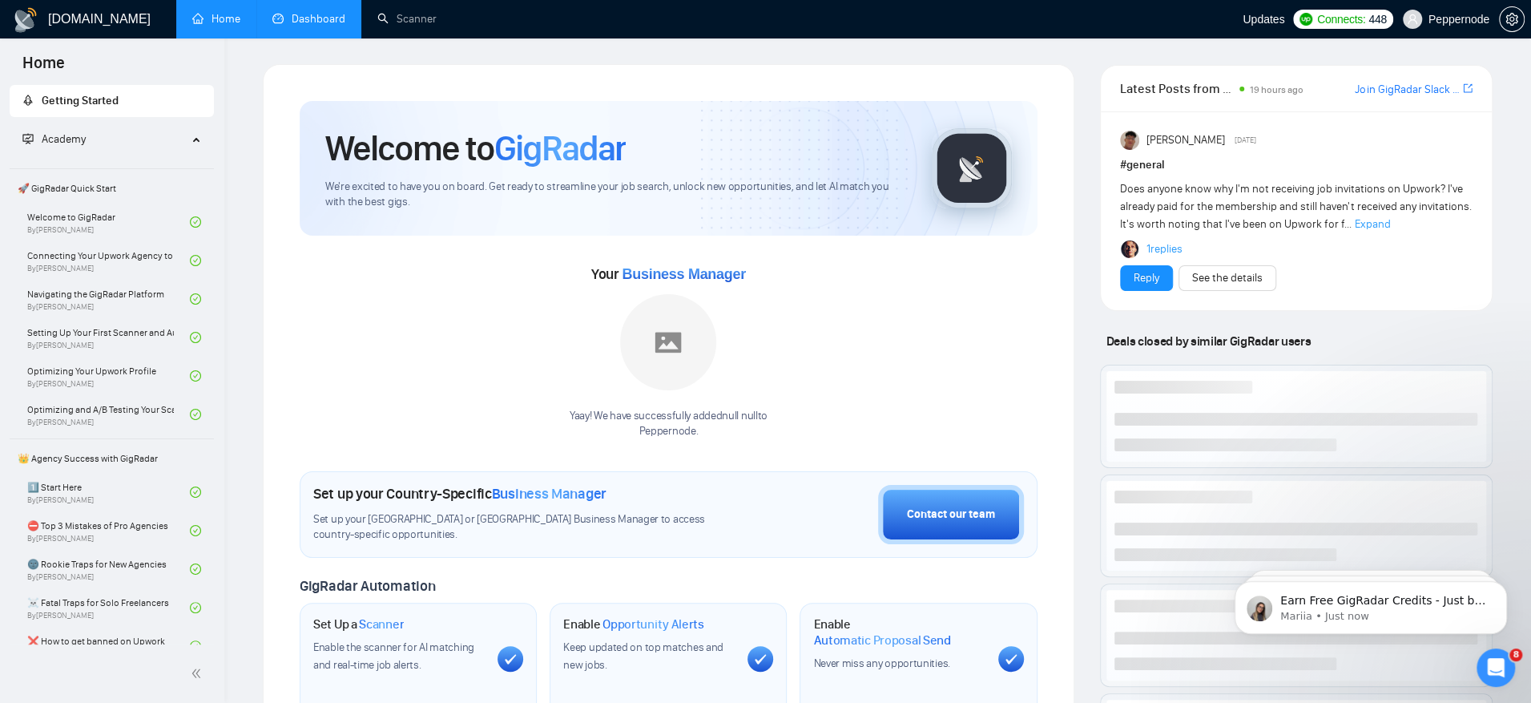 The width and height of the screenshot is (1531, 703). Describe the element at coordinates (367, 586) in the screenshot. I see `span: GigRadar Automation` at that location.